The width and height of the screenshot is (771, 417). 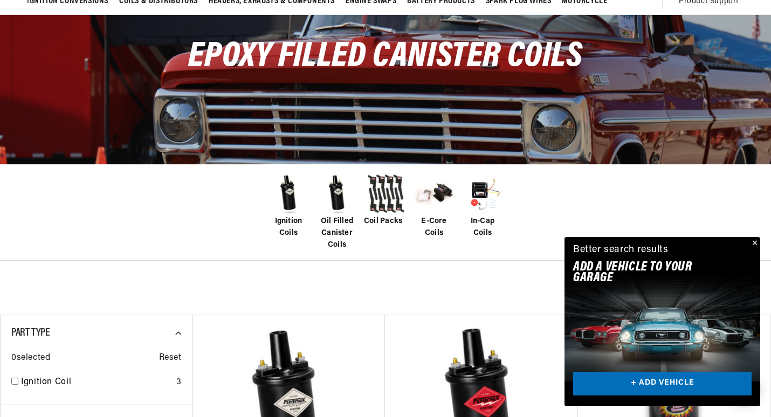 What do you see at coordinates (753, 244) in the screenshot?
I see `button: Close` at bounding box center [753, 244].